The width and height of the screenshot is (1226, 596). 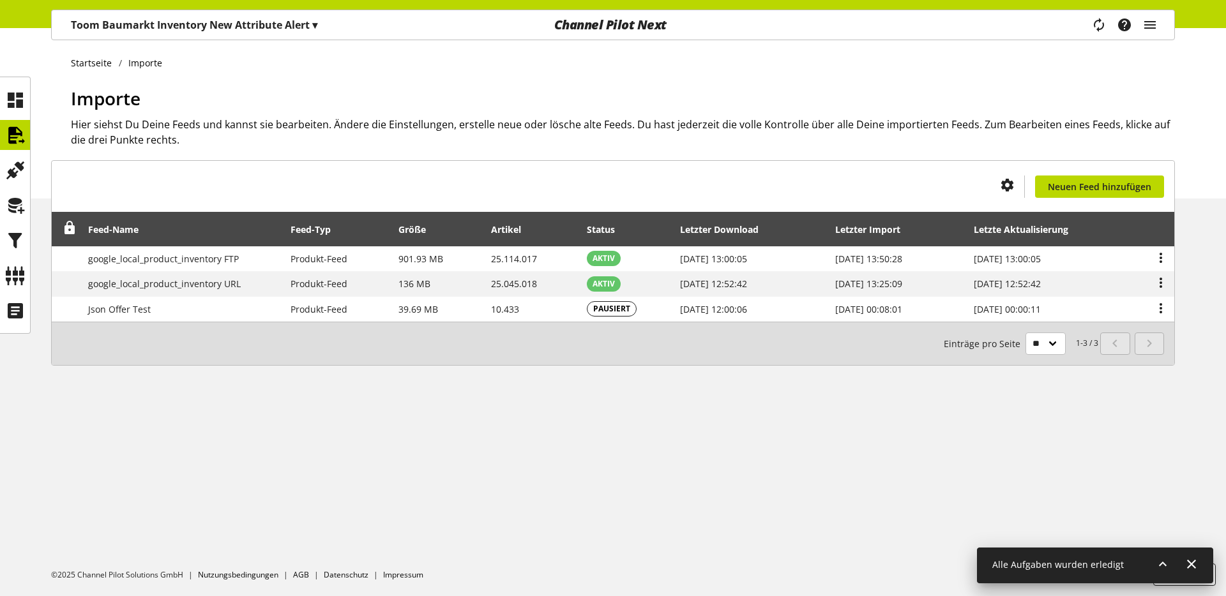 What do you see at coordinates (418, 229) in the screenshot?
I see `div: Größe` at bounding box center [418, 229].